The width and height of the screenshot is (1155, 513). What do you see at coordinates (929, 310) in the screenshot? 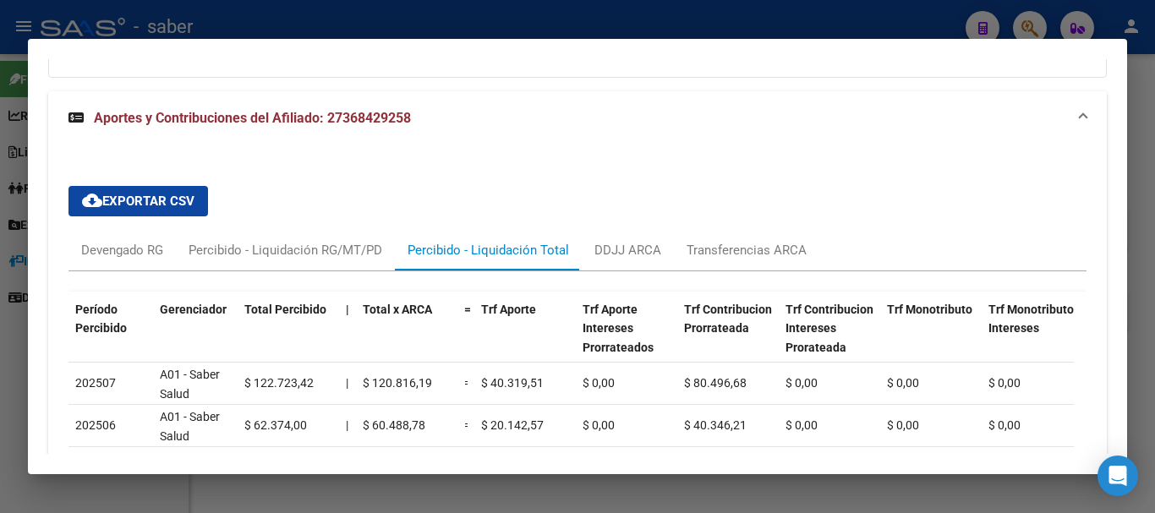
I see `span: Trf Monotributo` at bounding box center [929, 310].